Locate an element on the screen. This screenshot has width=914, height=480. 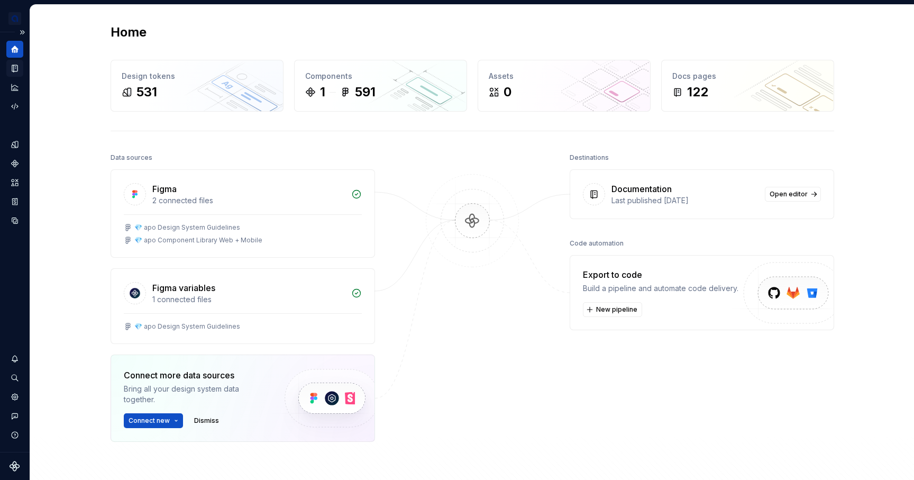
a: Design tokens is located at coordinates (15, 144).